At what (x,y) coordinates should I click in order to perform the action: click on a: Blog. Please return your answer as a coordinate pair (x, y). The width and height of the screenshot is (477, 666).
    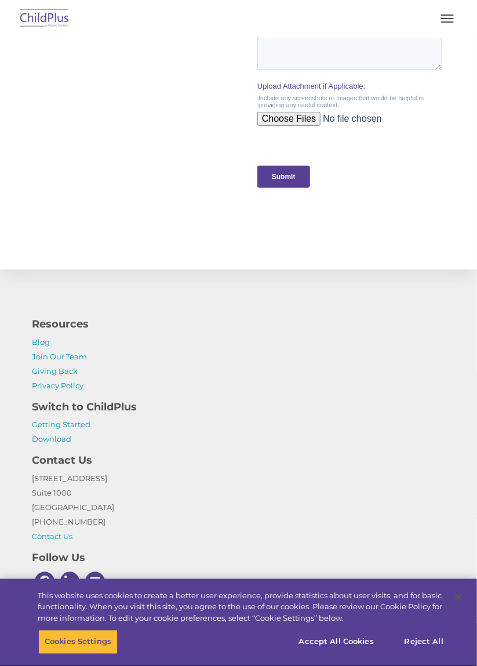
    Looking at the image, I should click on (41, 342).